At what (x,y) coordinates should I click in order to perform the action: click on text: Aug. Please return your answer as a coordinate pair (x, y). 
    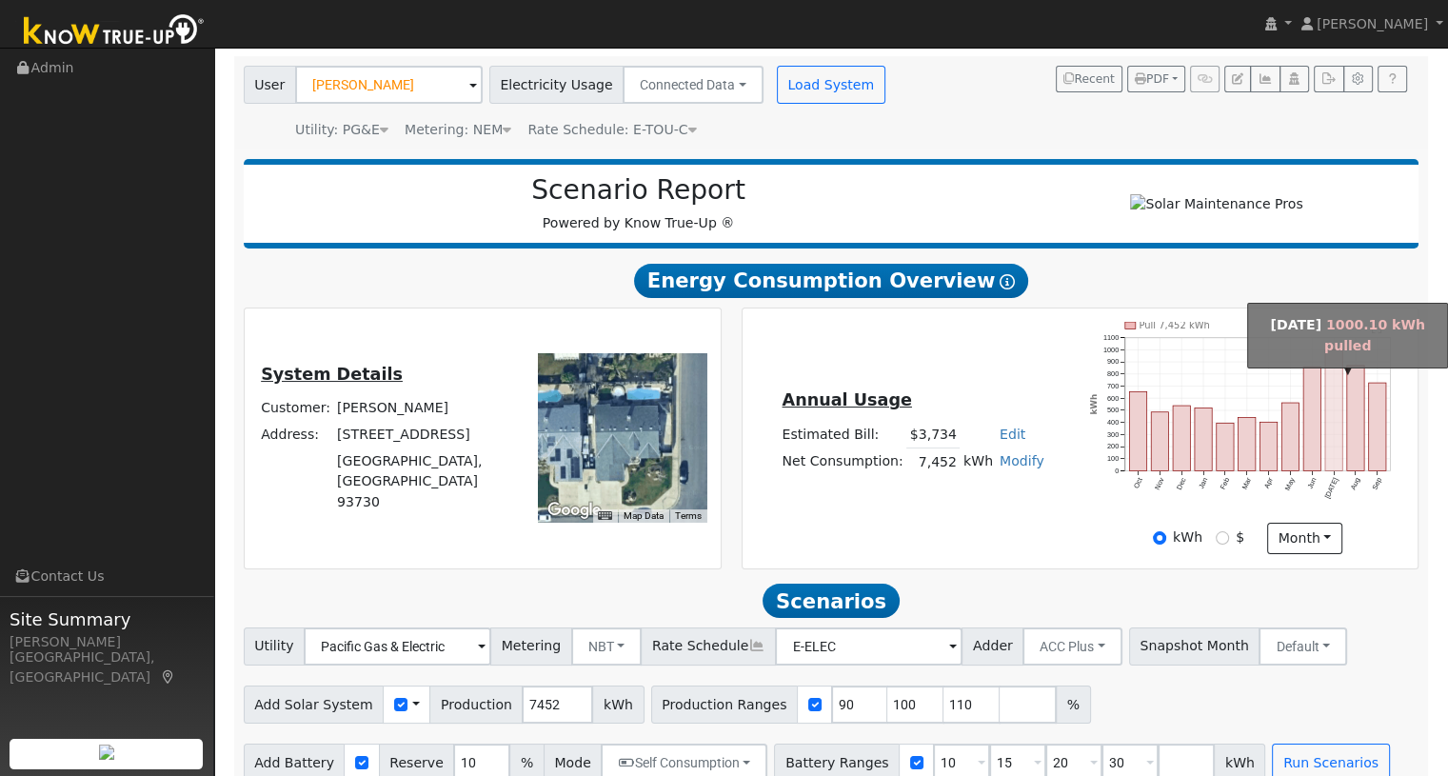
    Looking at the image, I should click on (1356, 484).